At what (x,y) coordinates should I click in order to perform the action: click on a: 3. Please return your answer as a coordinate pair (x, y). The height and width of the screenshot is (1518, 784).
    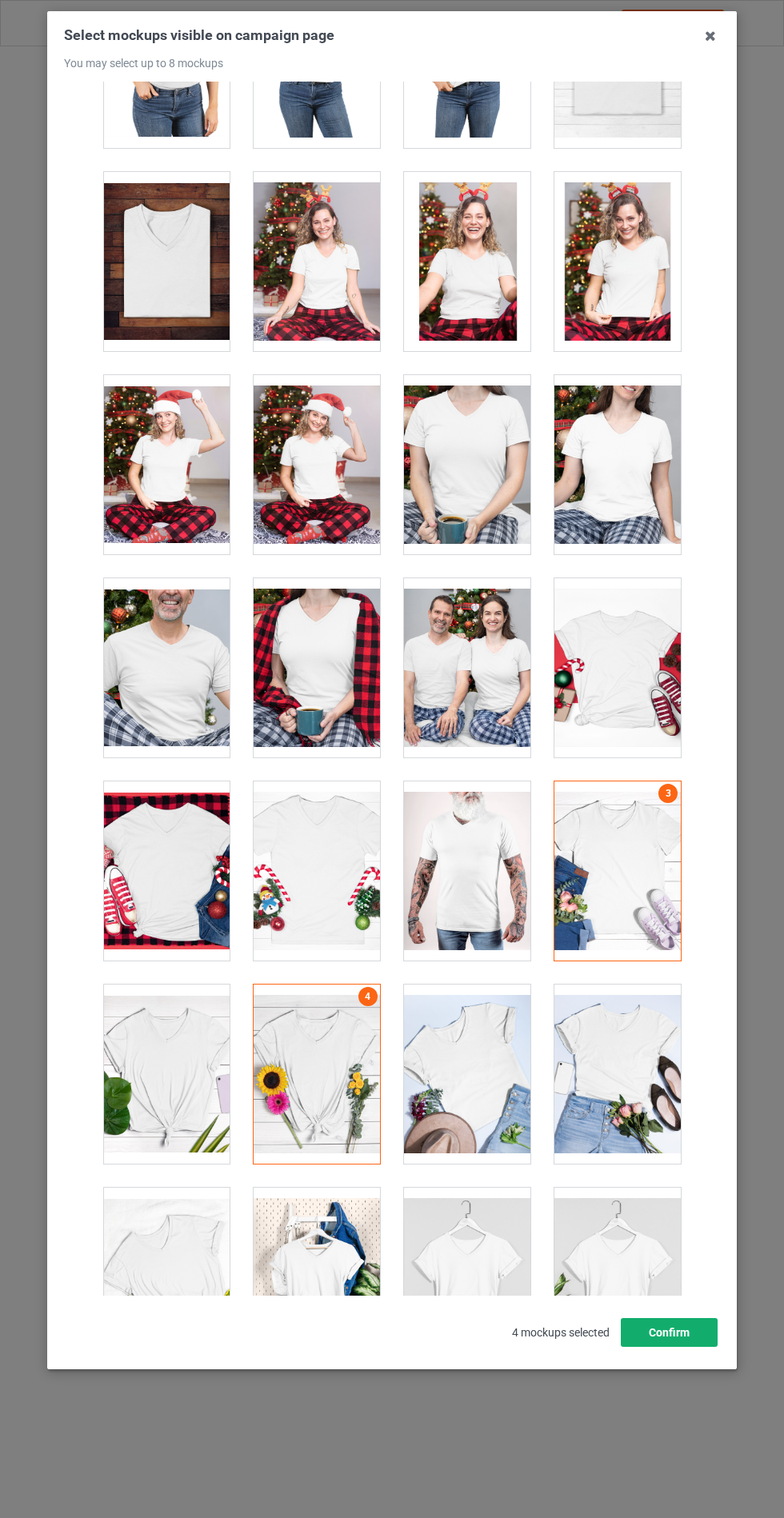
    Looking at the image, I should click on (668, 793).